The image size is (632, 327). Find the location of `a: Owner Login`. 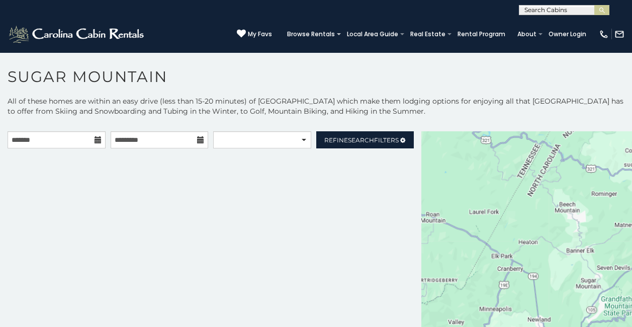

a: Owner Login is located at coordinates (567, 34).